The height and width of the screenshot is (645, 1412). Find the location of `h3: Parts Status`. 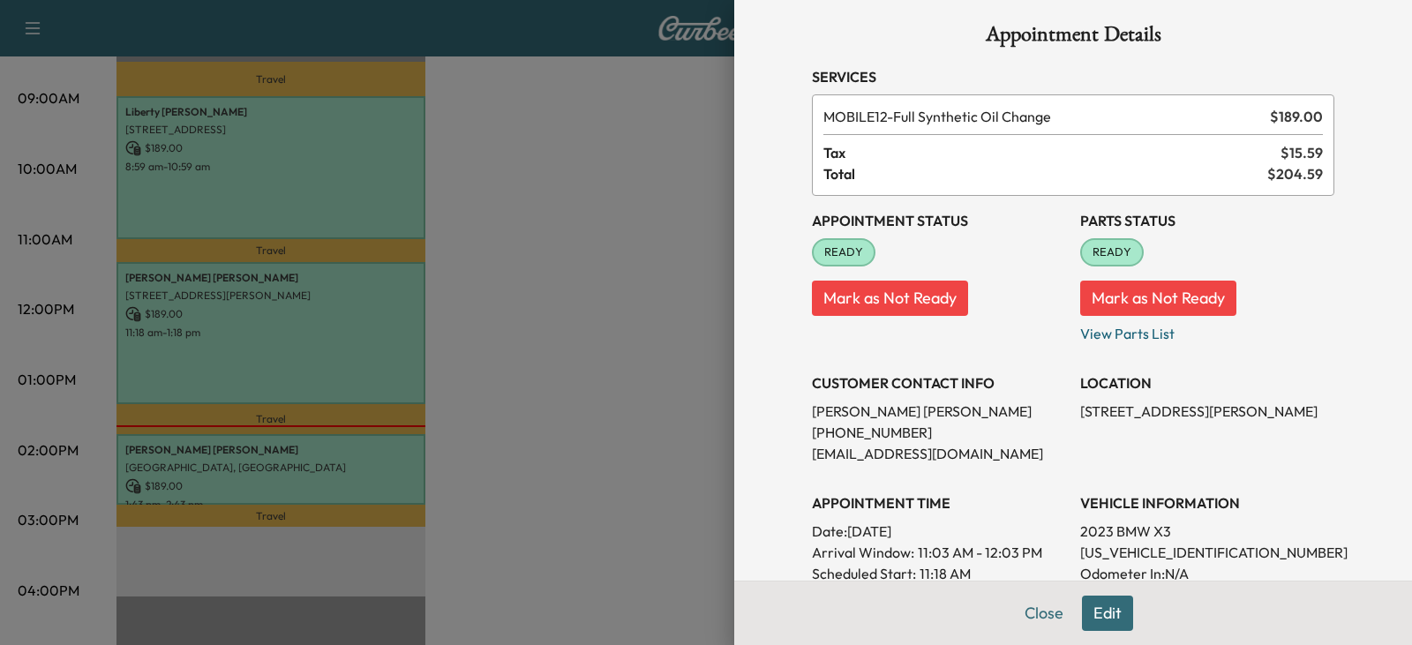

h3: Parts Status is located at coordinates (1207, 221).